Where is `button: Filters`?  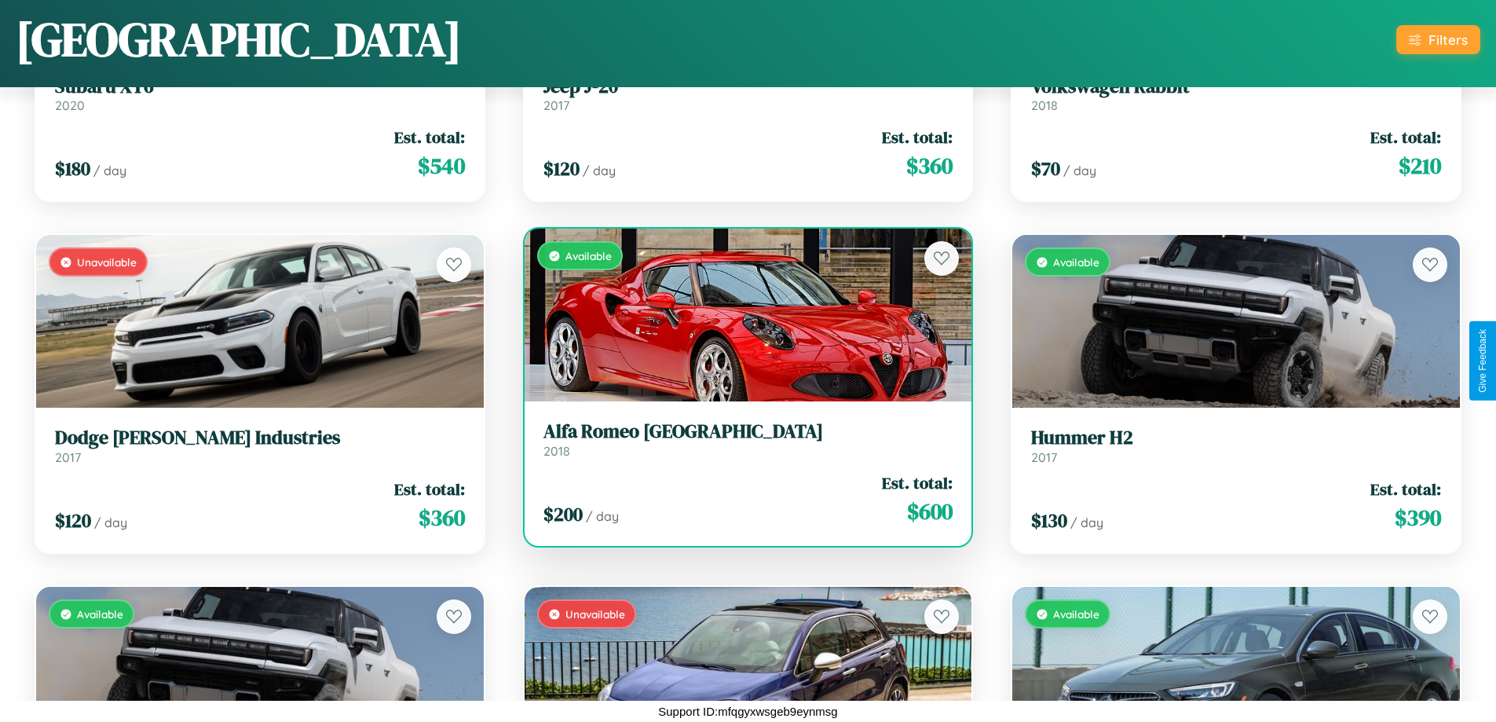 button: Filters is located at coordinates (1438, 39).